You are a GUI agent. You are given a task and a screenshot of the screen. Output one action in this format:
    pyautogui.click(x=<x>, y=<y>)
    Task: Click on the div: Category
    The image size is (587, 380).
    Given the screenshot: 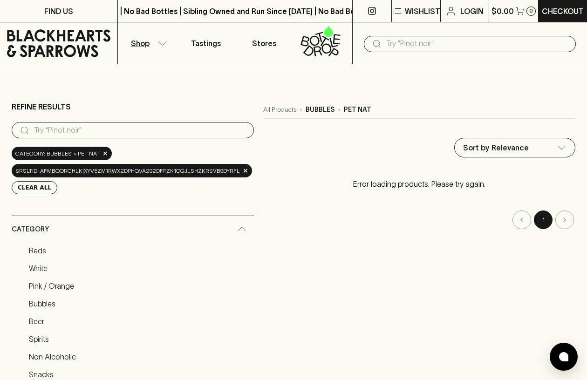 What is the action you would take?
    pyautogui.click(x=133, y=229)
    